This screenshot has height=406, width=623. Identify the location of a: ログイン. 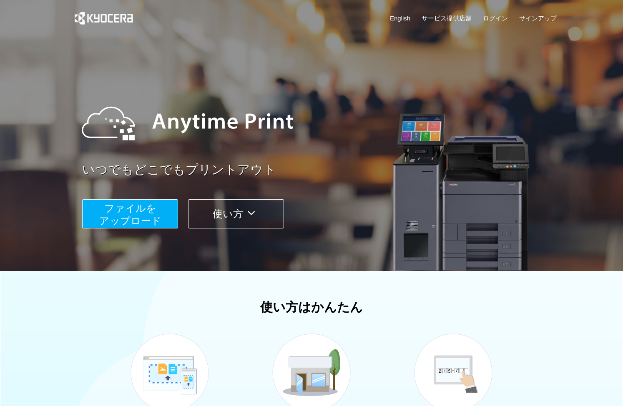
(495, 18).